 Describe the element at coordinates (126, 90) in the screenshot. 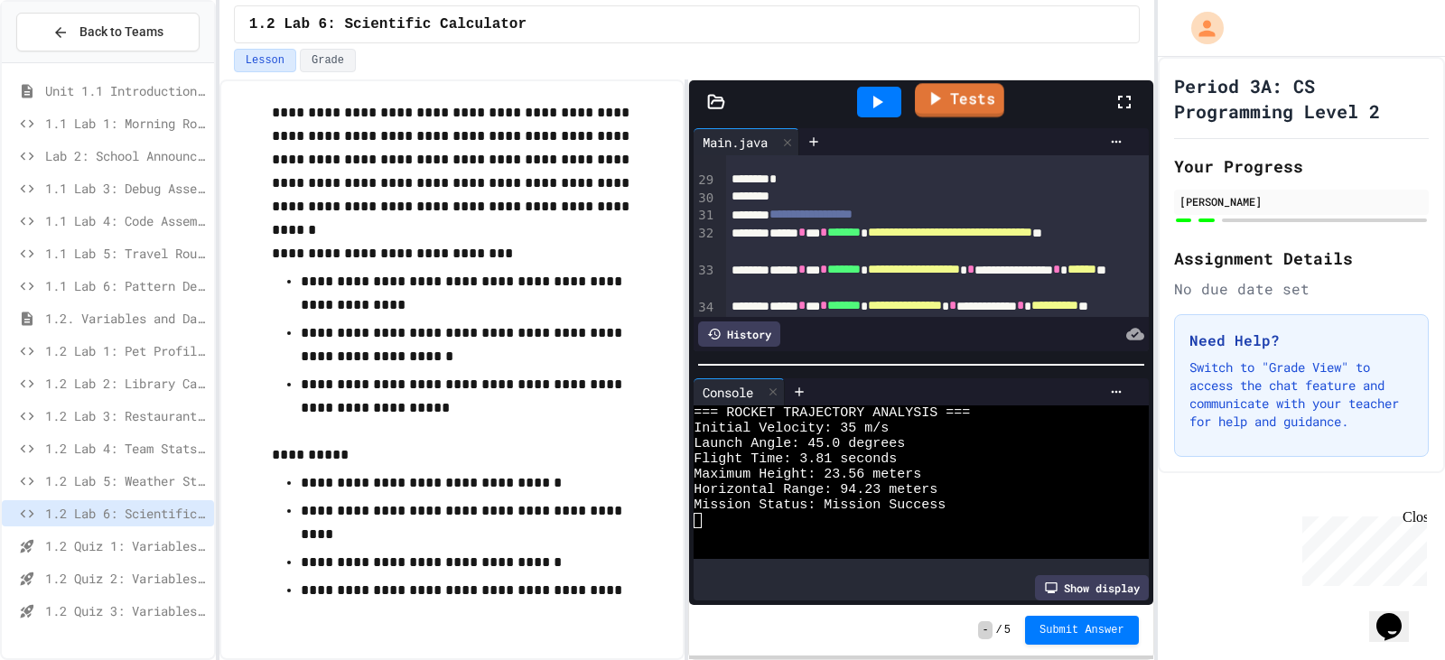

I see `span: Unit 1.1 Introduction to Algorithms, Programming and Compilers` at that location.